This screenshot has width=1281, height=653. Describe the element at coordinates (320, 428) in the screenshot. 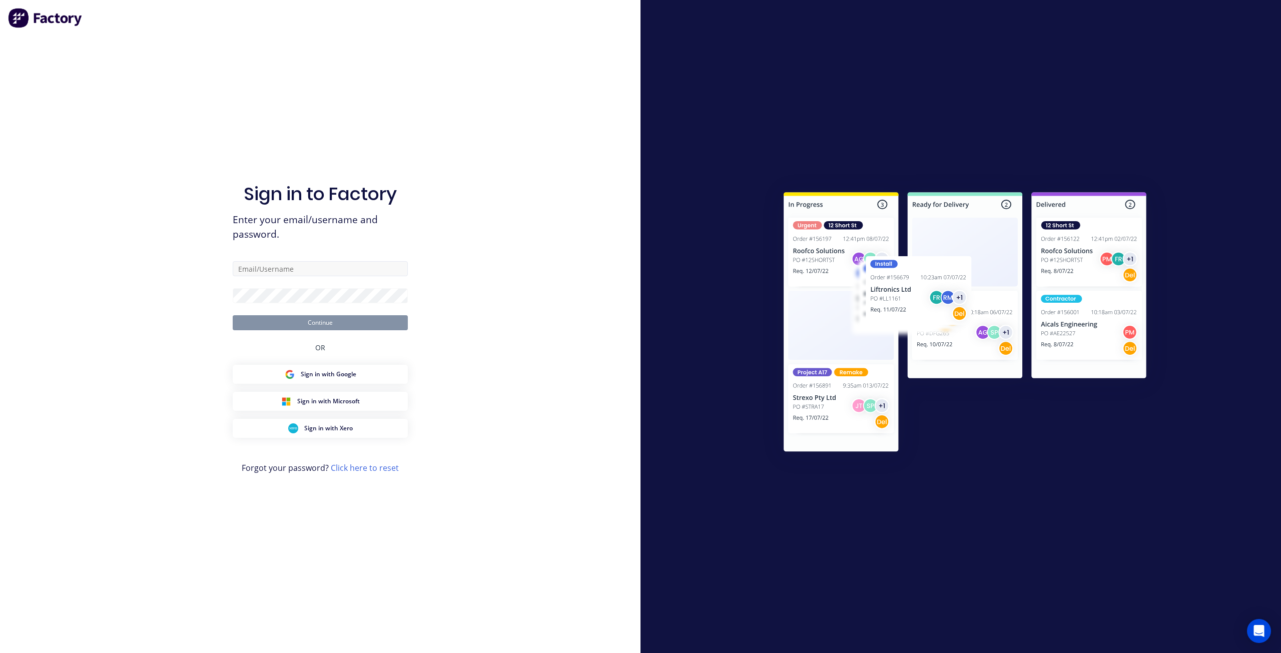

I see `button: Xero Sign inSign in with Xero` at that location.